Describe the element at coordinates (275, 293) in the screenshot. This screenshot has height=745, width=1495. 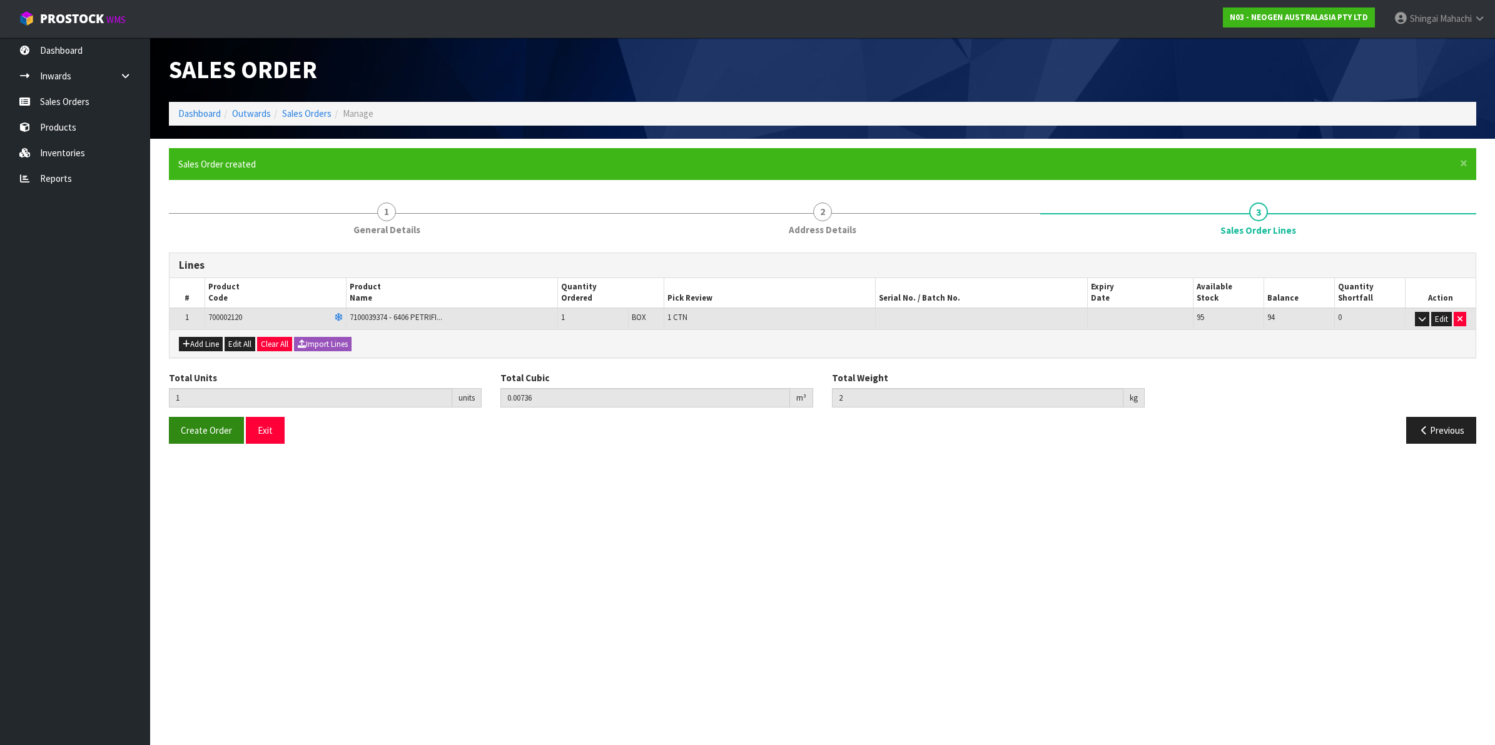
I see `th: Product Code` at that location.